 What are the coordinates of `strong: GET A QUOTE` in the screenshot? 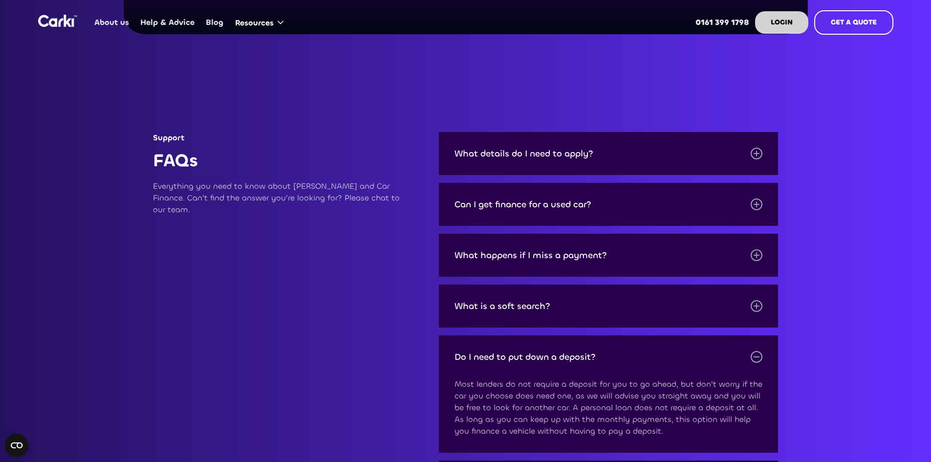 It's located at (853, 22).